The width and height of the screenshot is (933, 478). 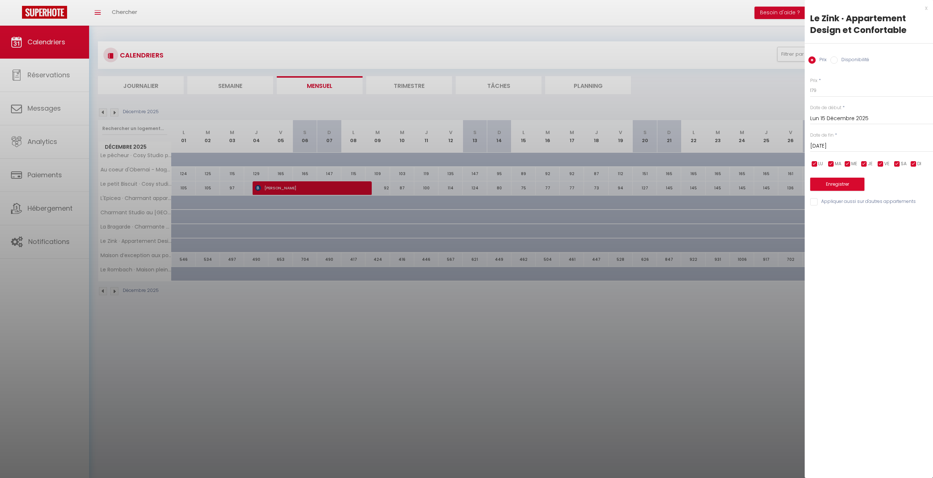 I want to click on span: MA, so click(x=838, y=164).